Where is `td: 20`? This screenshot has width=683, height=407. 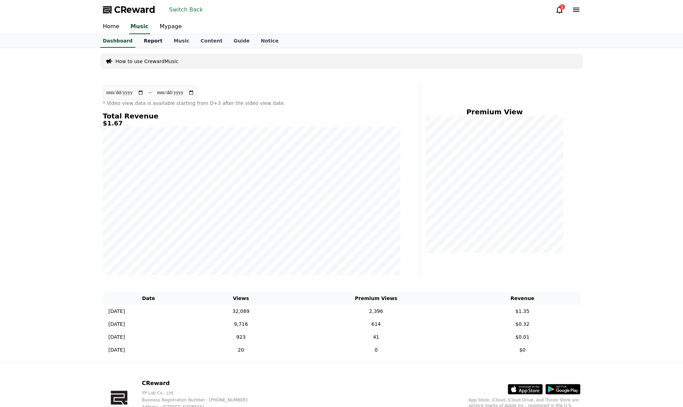
td: 20 is located at coordinates (241, 350).